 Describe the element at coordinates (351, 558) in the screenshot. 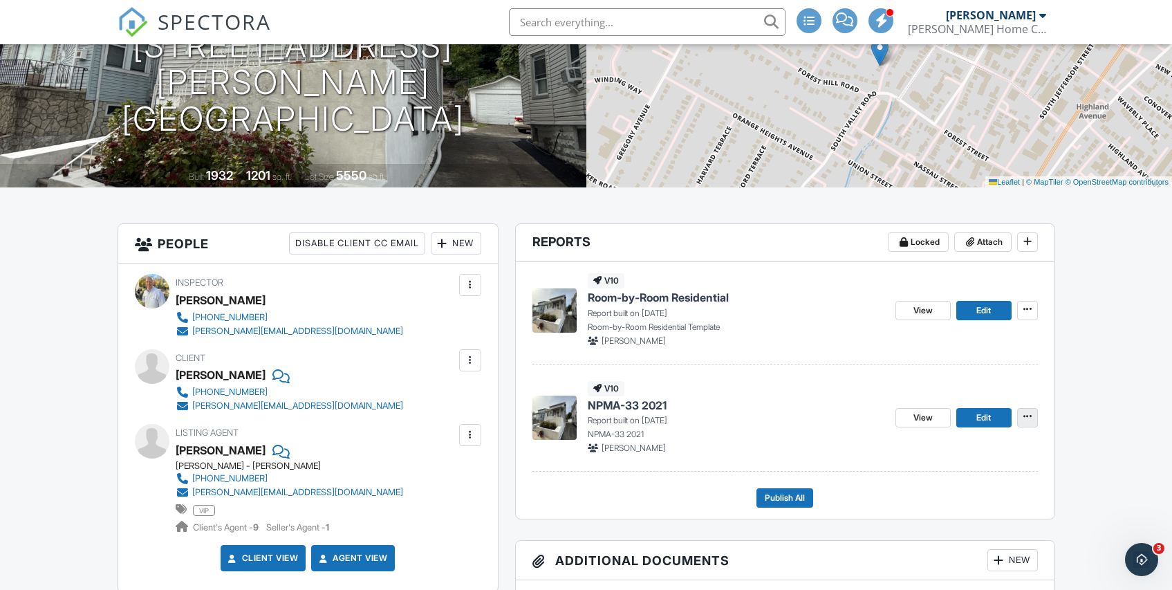

I see `a: Agent View` at that location.